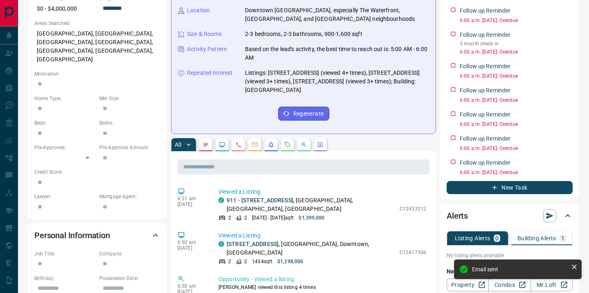 This screenshot has width=589, height=293. What do you see at coordinates (413, 209) in the screenshot?
I see `p: C12433212` at bounding box center [413, 209].